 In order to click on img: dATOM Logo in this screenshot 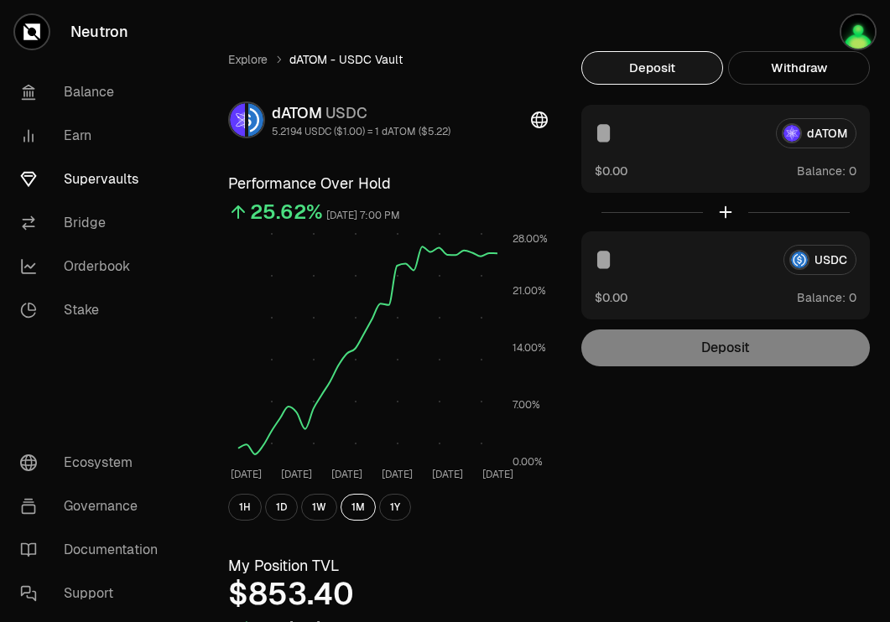, I will do `click(237, 120)`.